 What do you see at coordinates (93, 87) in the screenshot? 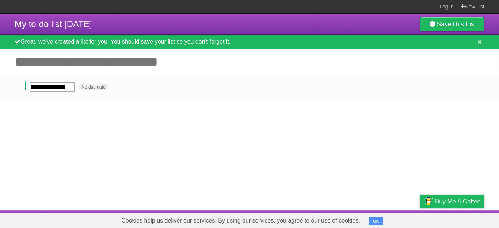
I see `span: No due date` at bounding box center [93, 87].